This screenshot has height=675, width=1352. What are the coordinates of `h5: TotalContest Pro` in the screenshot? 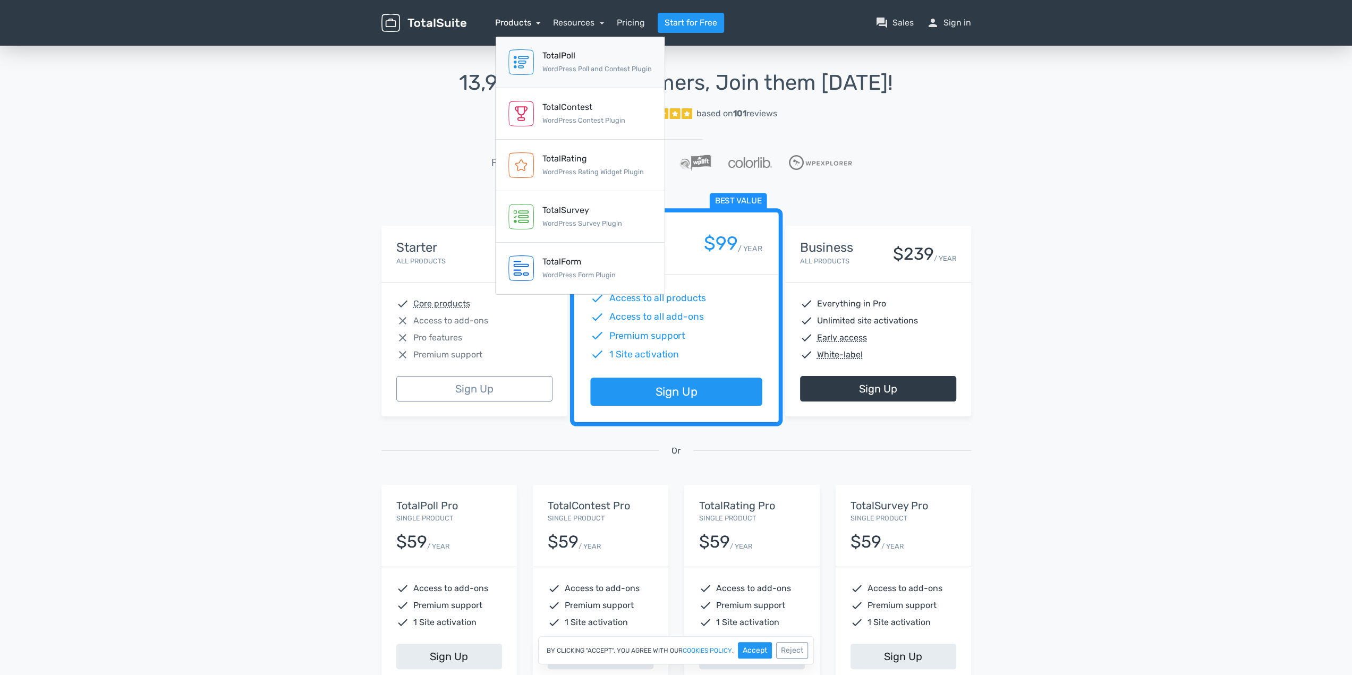 It's located at (600, 506).